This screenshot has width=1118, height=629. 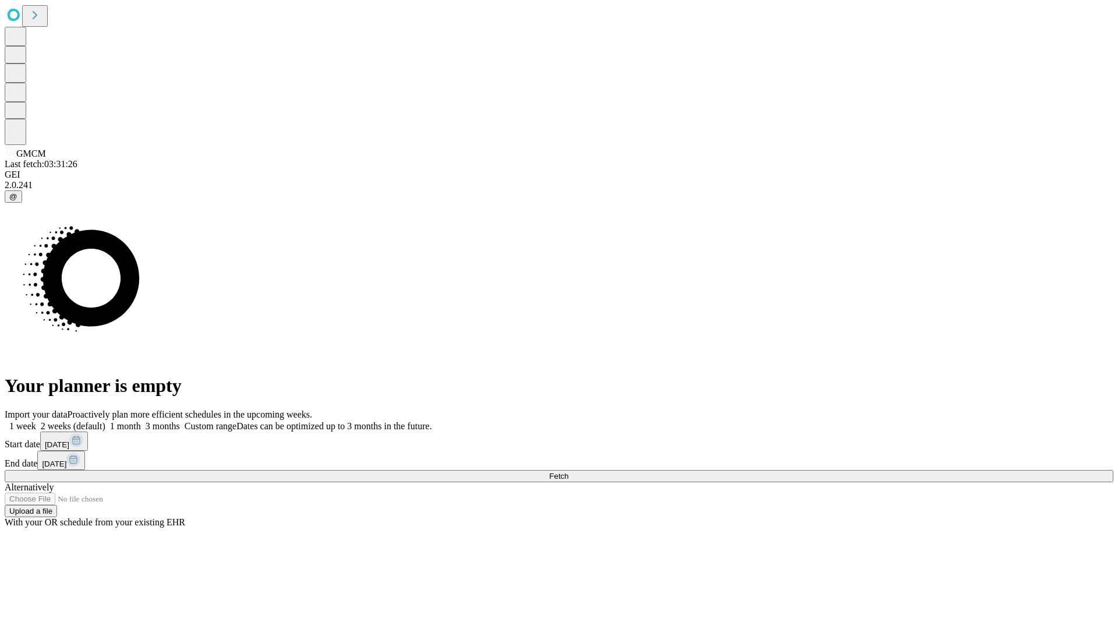 I want to click on div: Start date, so click(x=559, y=441).